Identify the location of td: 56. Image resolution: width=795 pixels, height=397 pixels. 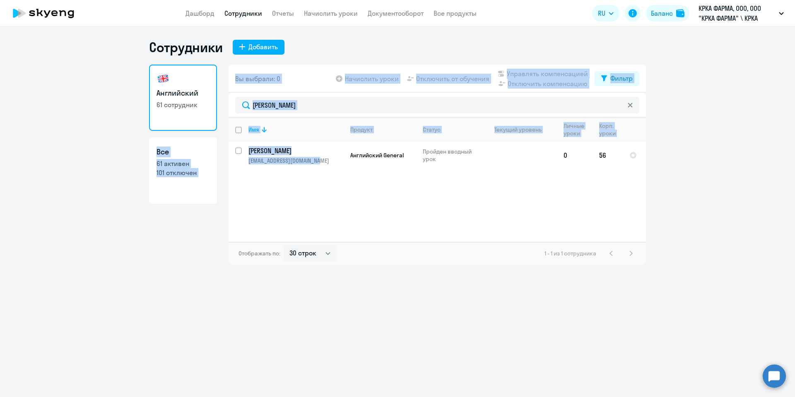
(608, 155).